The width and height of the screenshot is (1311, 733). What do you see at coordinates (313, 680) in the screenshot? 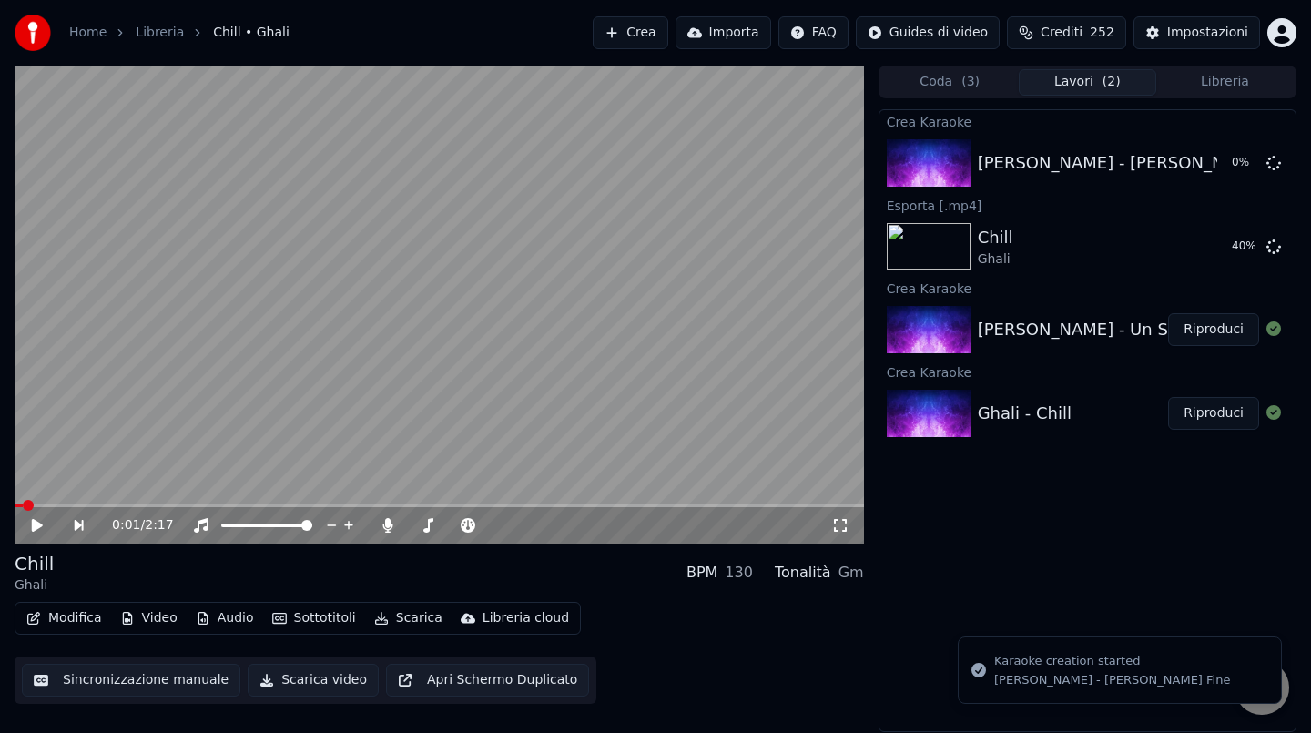
I see `button: Scarica video` at bounding box center [313, 680].